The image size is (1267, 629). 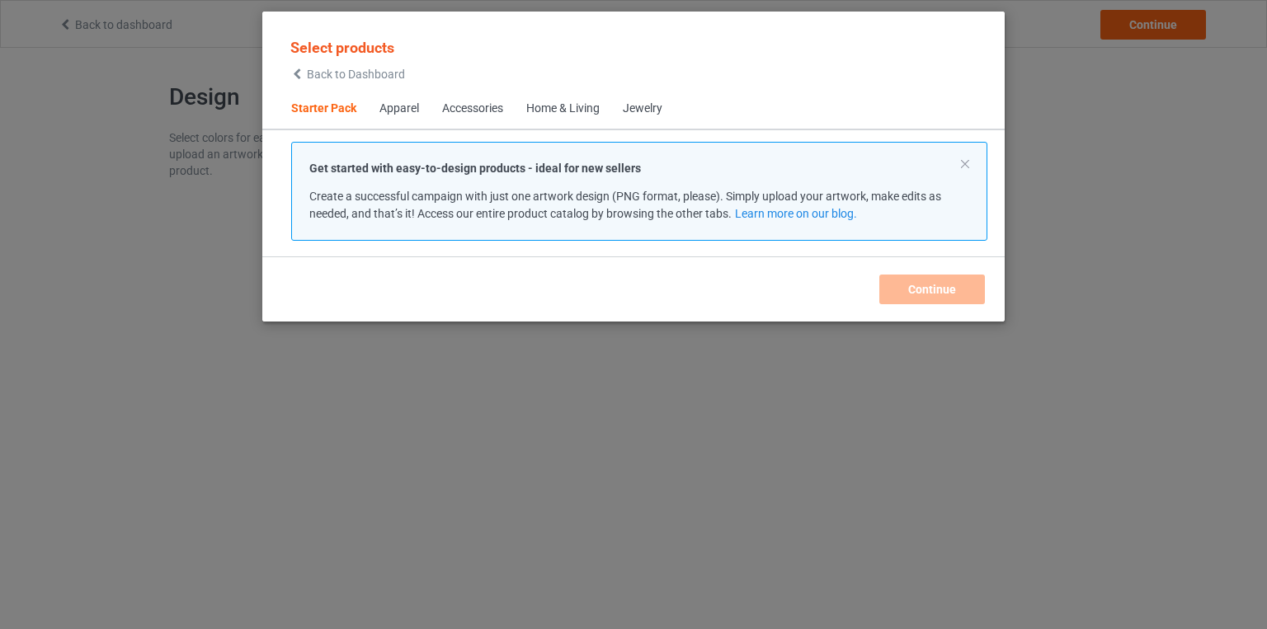 What do you see at coordinates (562, 109) in the screenshot?
I see `div: Home & Living` at bounding box center [562, 109].